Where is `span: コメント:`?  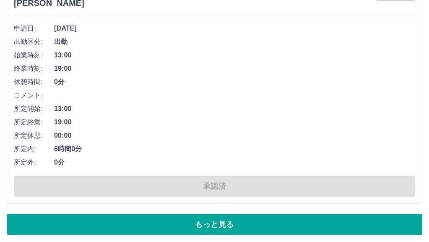 span: コメント: is located at coordinates (34, 96).